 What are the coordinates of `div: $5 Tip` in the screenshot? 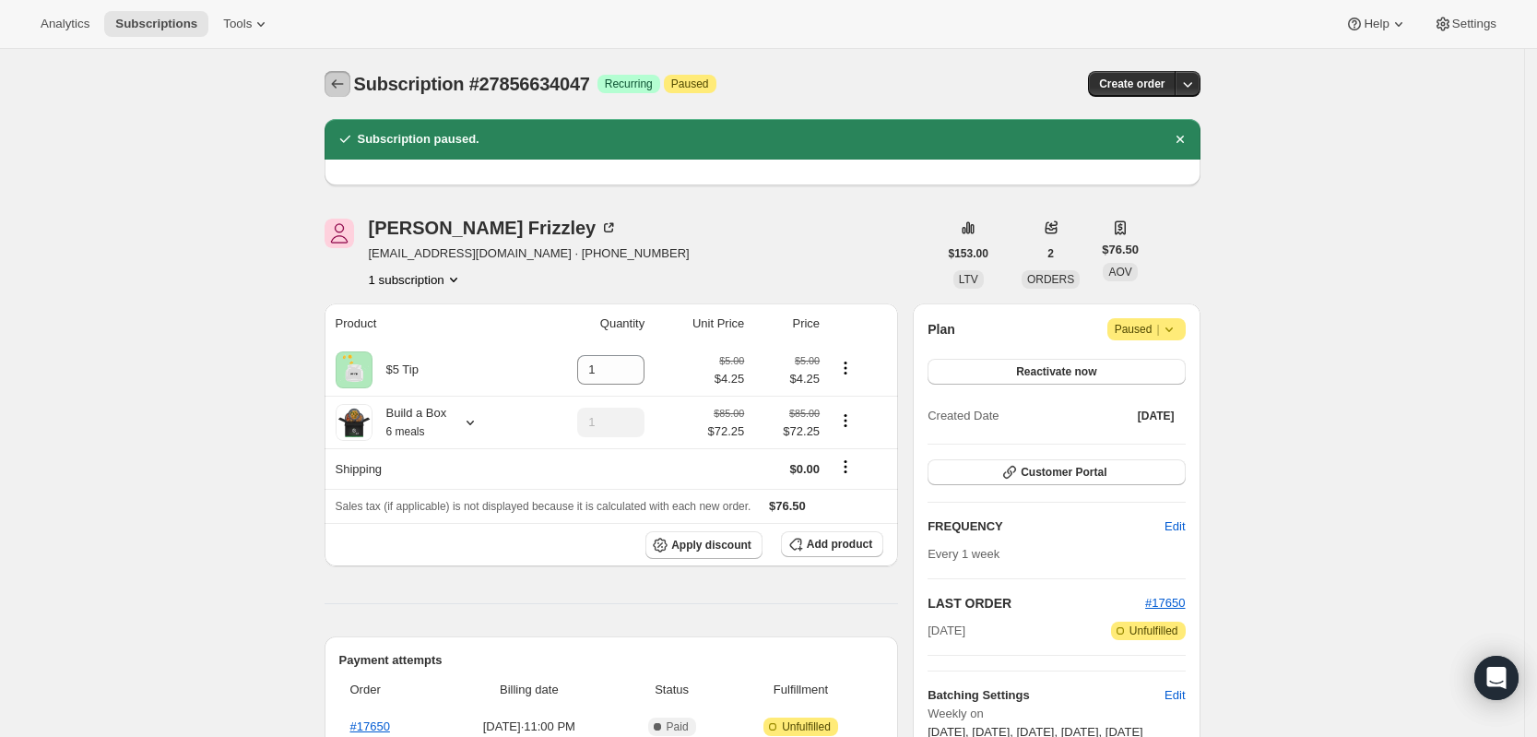 It's located at (396, 370).